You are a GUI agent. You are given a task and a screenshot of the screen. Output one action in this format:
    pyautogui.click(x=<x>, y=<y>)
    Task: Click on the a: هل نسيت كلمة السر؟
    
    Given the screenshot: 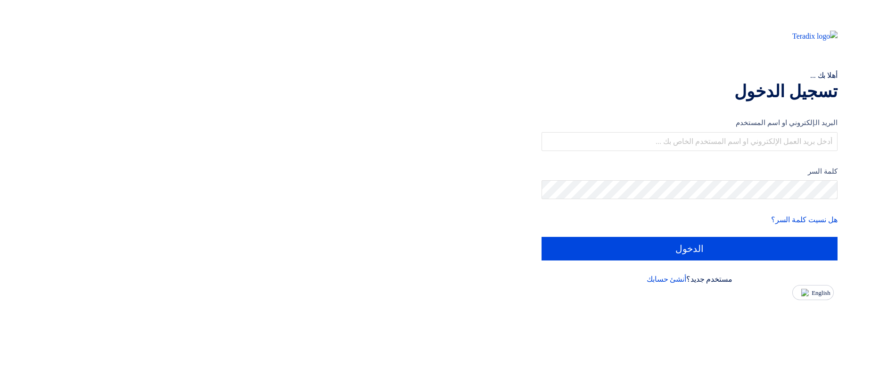 What is the action you would take?
    pyautogui.click(x=804, y=219)
    